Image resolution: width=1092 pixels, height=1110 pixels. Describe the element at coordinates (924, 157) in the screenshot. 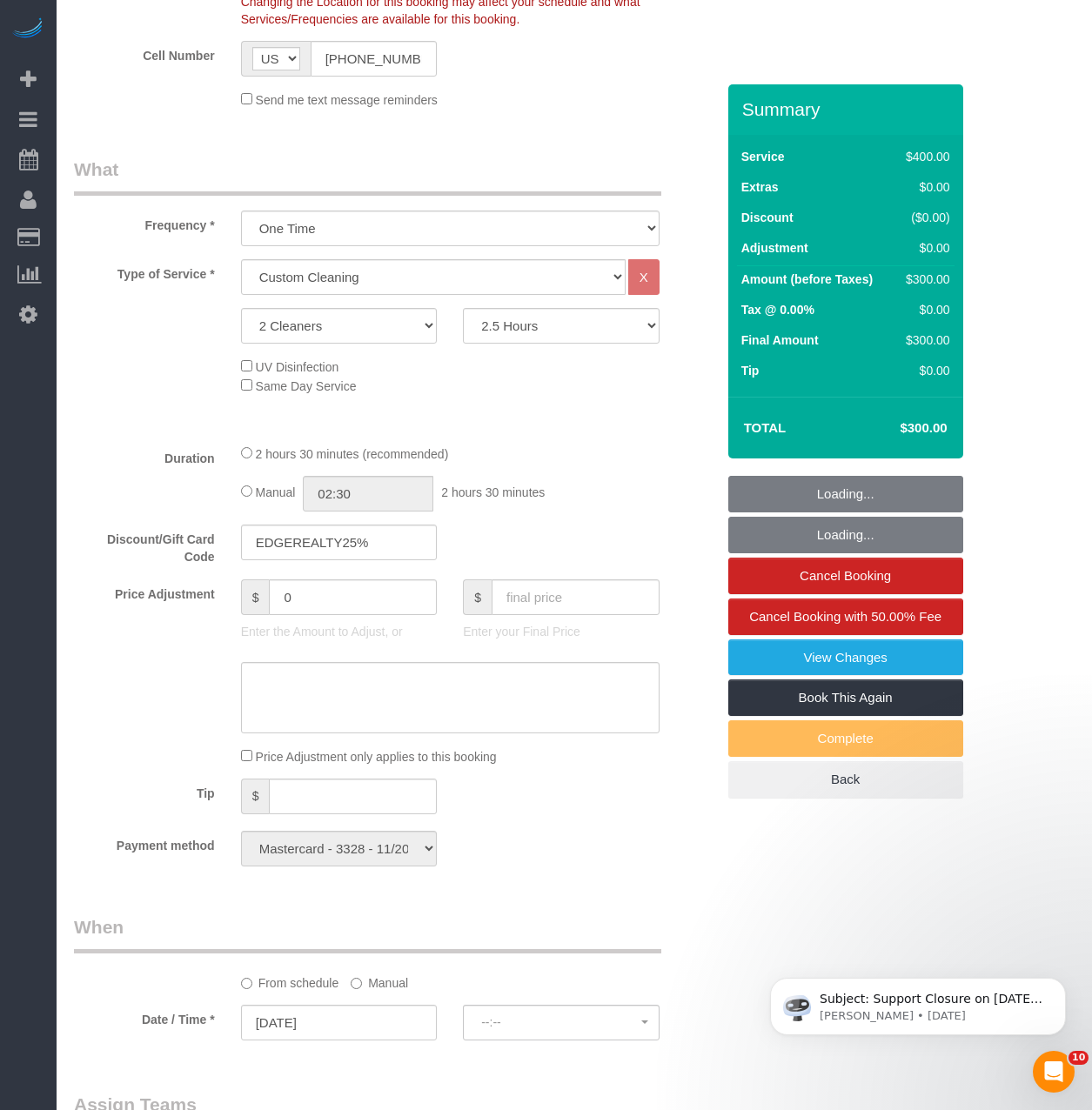

I see `div: $400.00` at that location.